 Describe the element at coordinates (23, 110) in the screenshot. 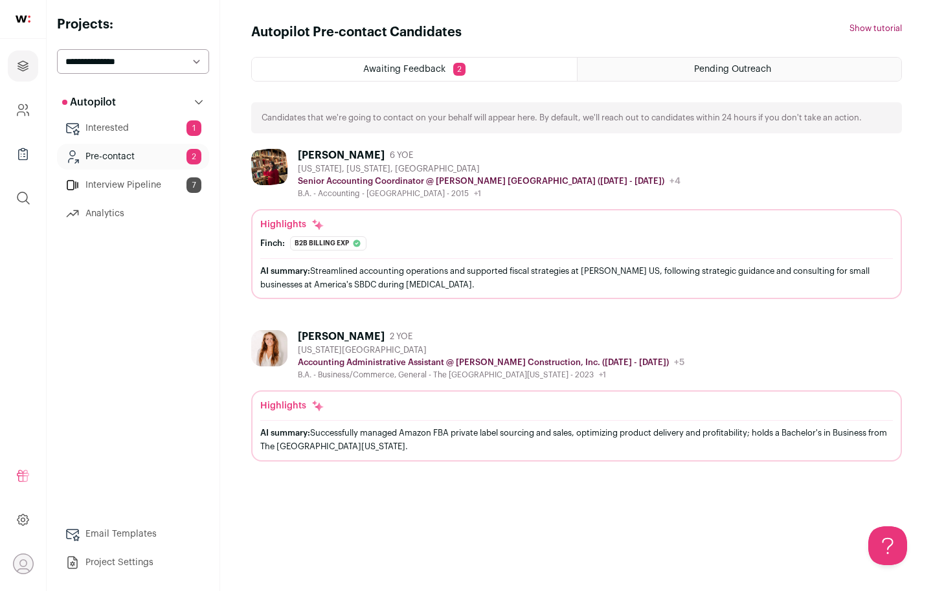

I see `a: Company and ATS Settings` at that location.